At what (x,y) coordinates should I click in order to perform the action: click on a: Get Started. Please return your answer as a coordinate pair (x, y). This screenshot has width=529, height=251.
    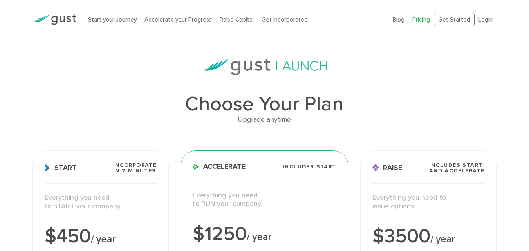
    Looking at the image, I should click on (454, 20).